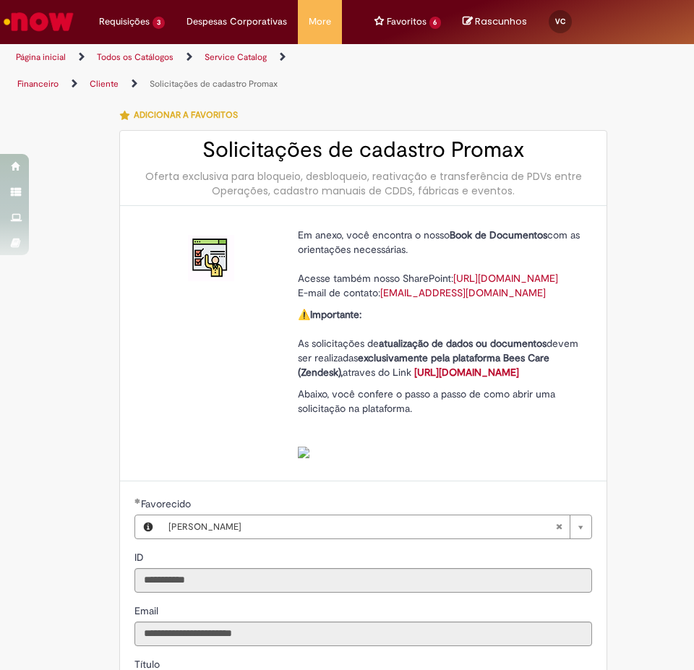 The width and height of the screenshot is (694, 670). I want to click on span: Adicionar a Favoritos, so click(186, 115).